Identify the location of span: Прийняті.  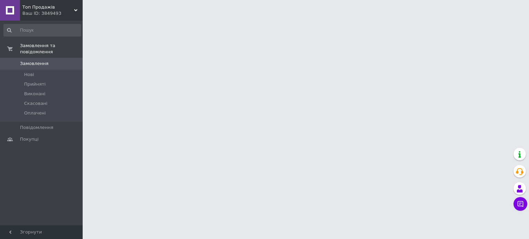
(35, 84).